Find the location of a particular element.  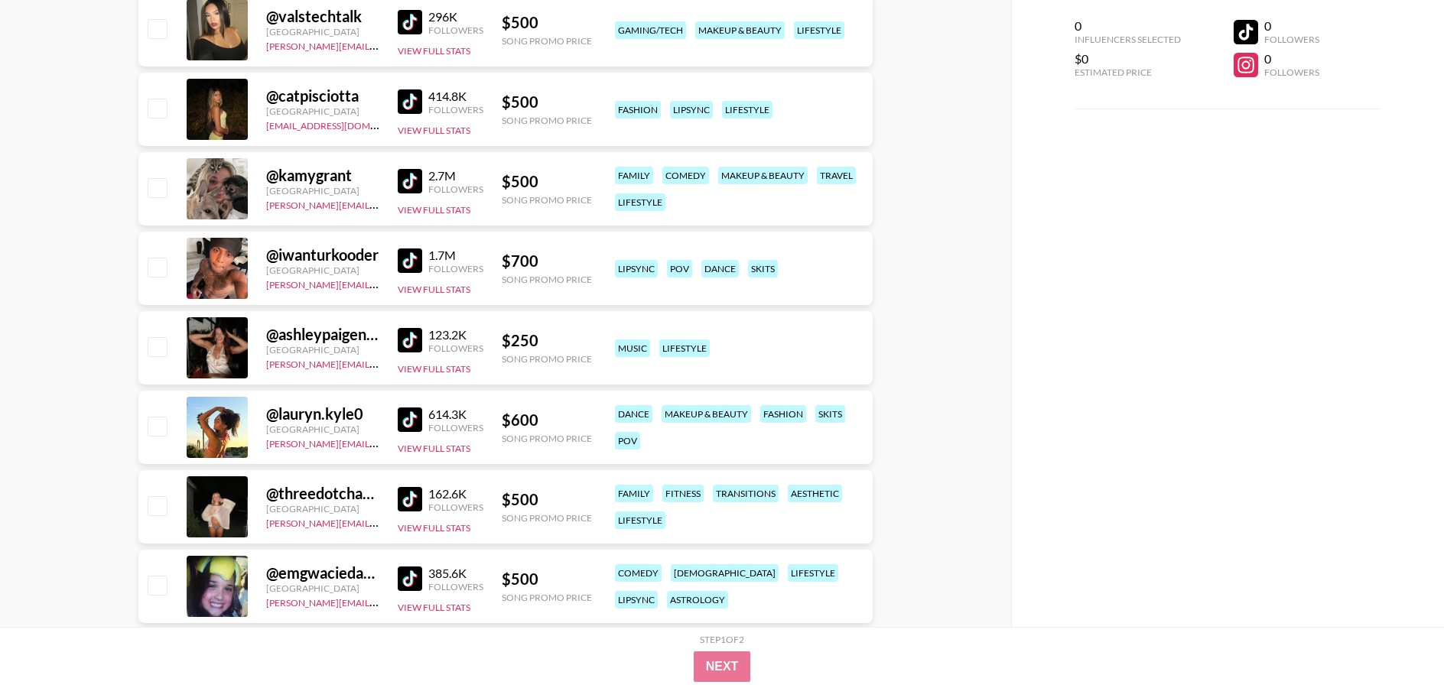

div: 385.6K is located at coordinates (456, 574).